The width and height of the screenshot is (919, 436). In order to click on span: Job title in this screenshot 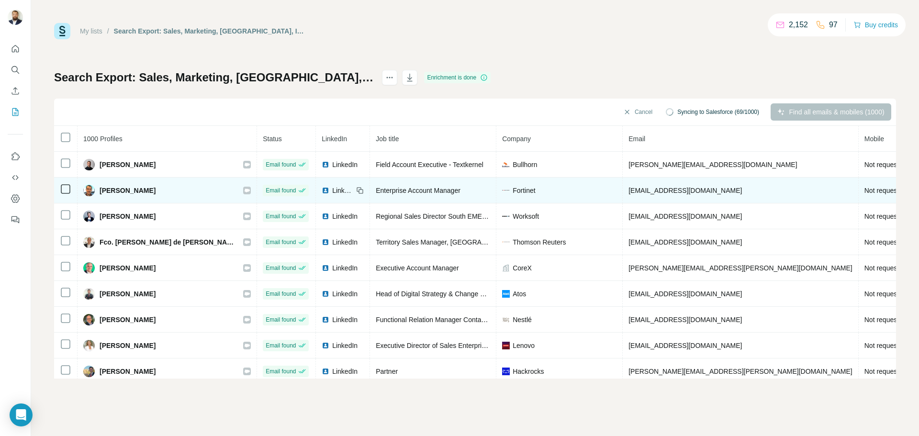, I will do `click(387, 139)`.